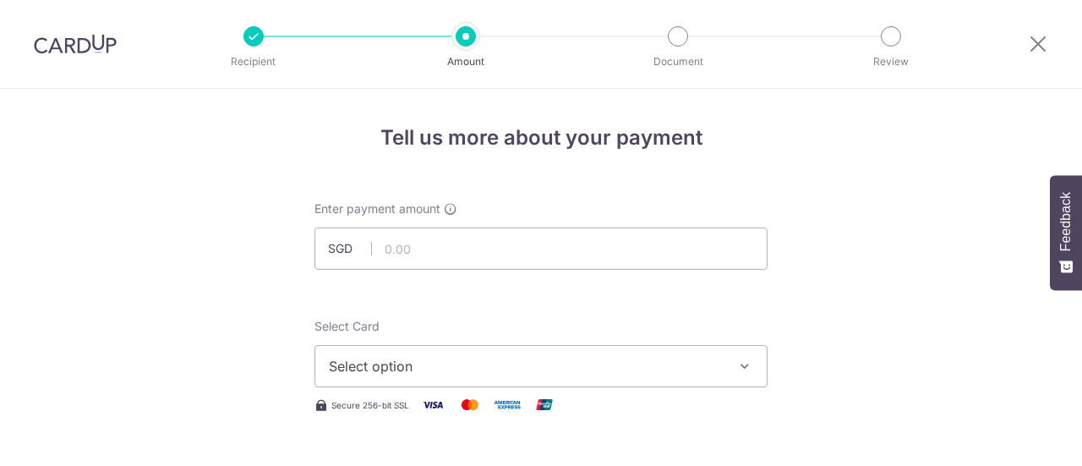  I want to click on p: Recipient, so click(254, 62).